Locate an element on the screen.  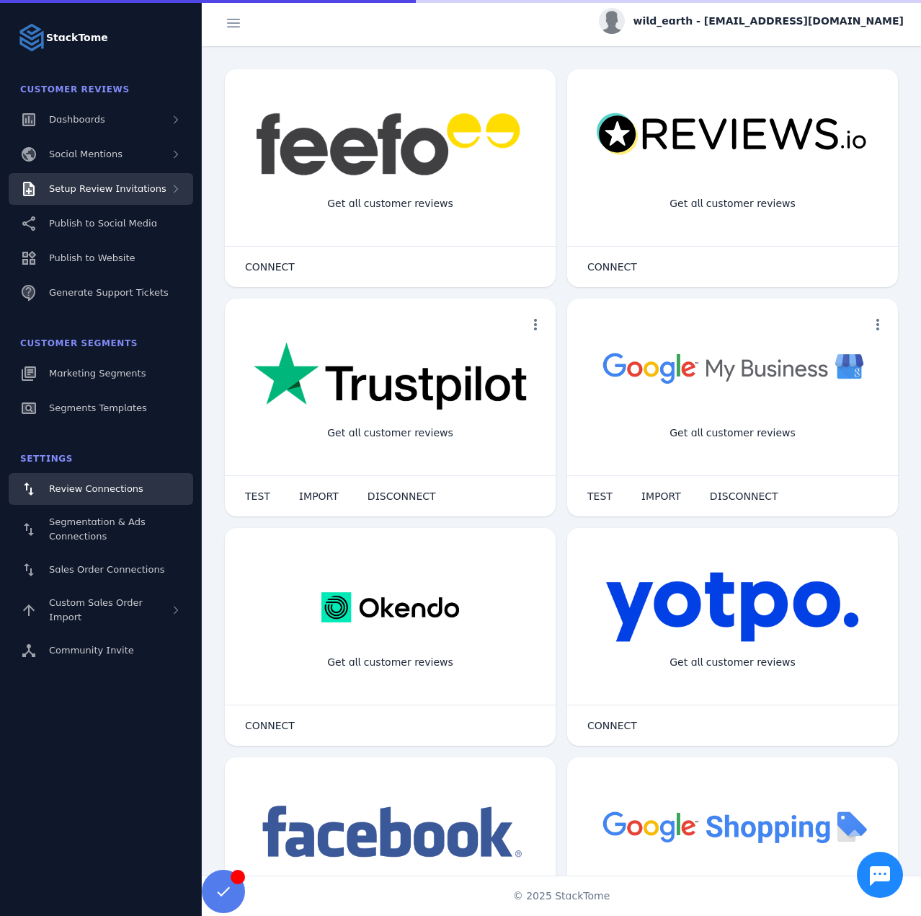
span: Publish to Social Media is located at coordinates (103, 223).